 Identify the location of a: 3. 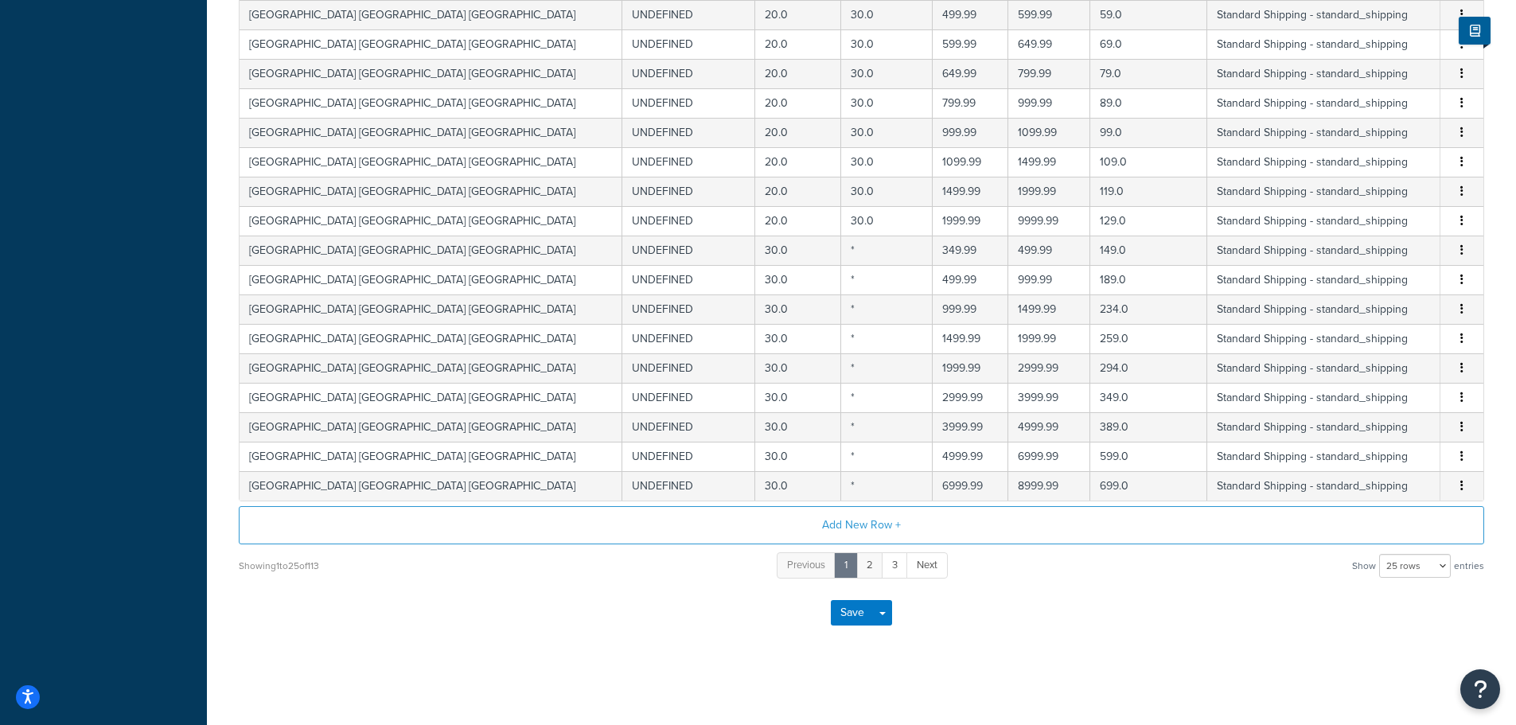
(895, 565).